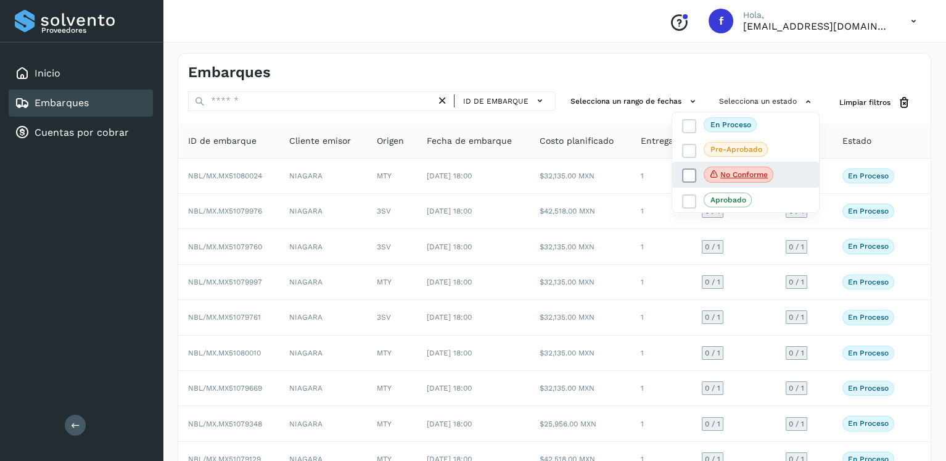  I want to click on p: No conforme, so click(744, 175).